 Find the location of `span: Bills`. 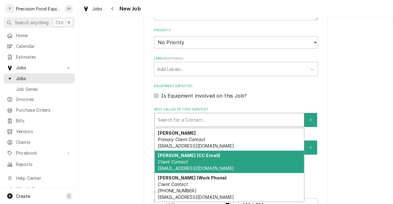

span: Bills is located at coordinates (44, 121).